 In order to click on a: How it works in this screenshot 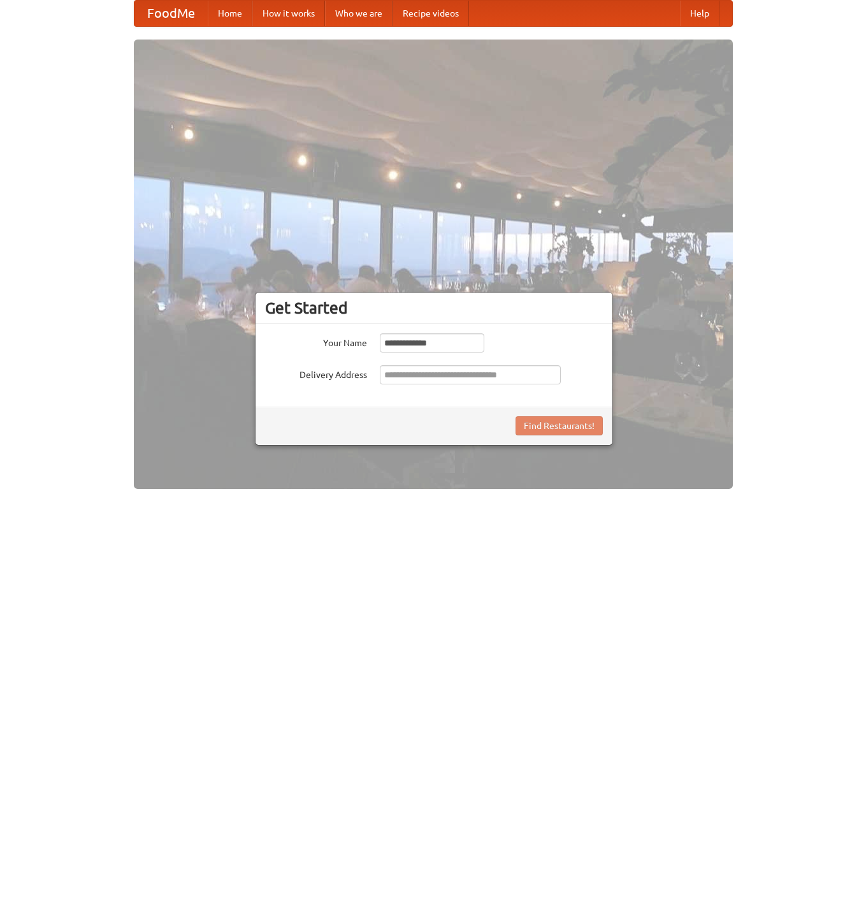, I will do `click(289, 13)`.